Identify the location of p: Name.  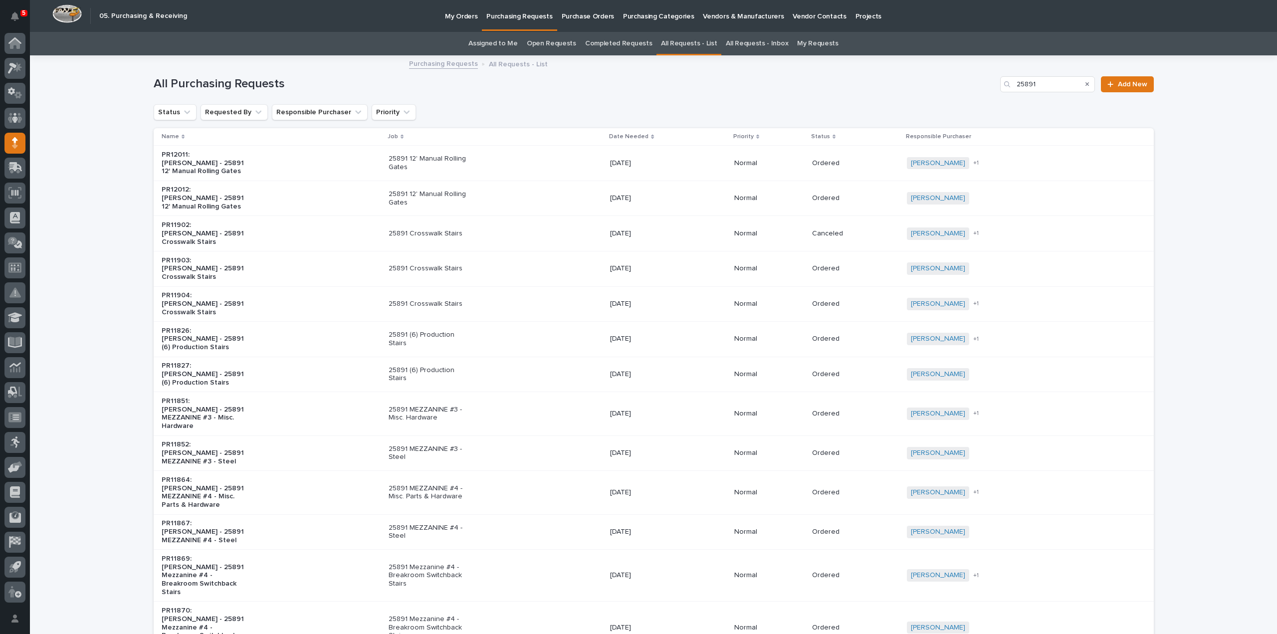
(170, 137).